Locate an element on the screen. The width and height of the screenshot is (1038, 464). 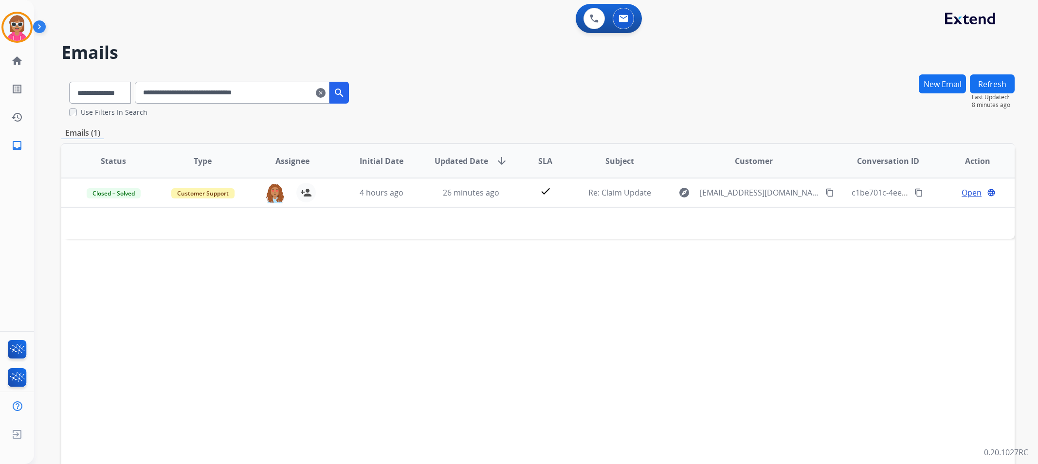
span: c1be701c-4eed-429b-9b70-a88030748bb6 is located at coordinates (928, 193).